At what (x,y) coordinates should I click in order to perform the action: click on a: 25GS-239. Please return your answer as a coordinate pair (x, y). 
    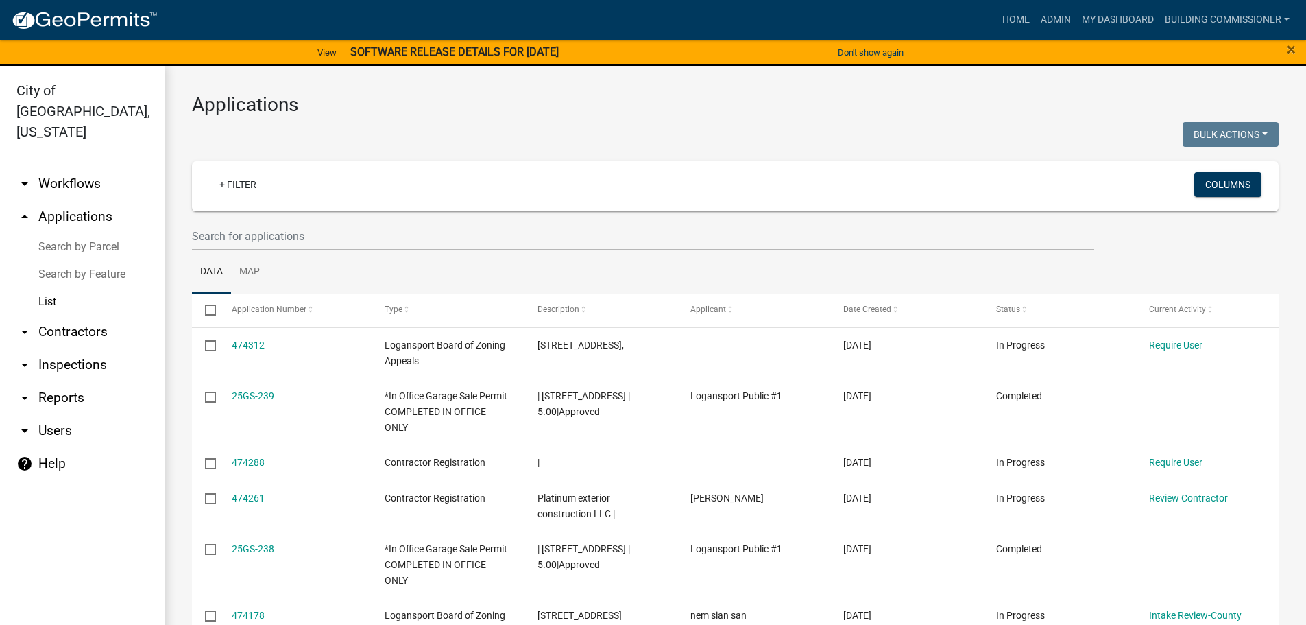
    Looking at the image, I should click on (253, 396).